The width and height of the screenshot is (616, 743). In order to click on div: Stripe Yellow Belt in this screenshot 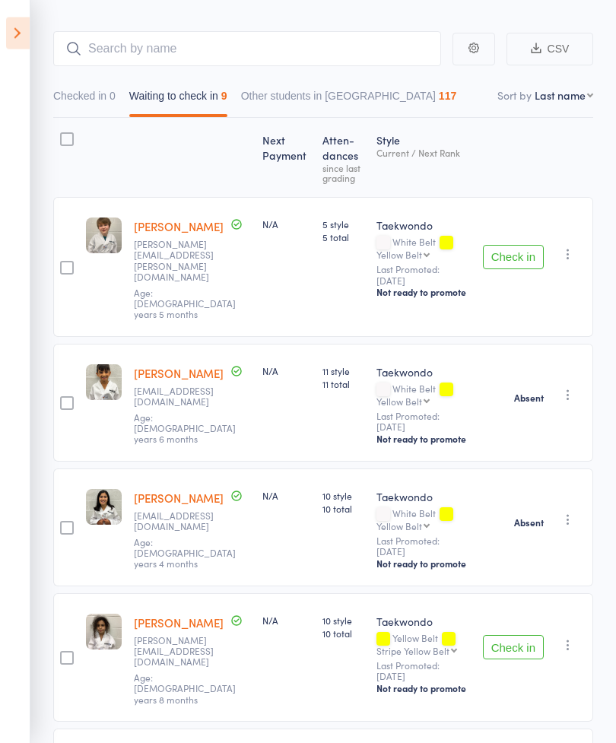, I will do `click(413, 651)`.